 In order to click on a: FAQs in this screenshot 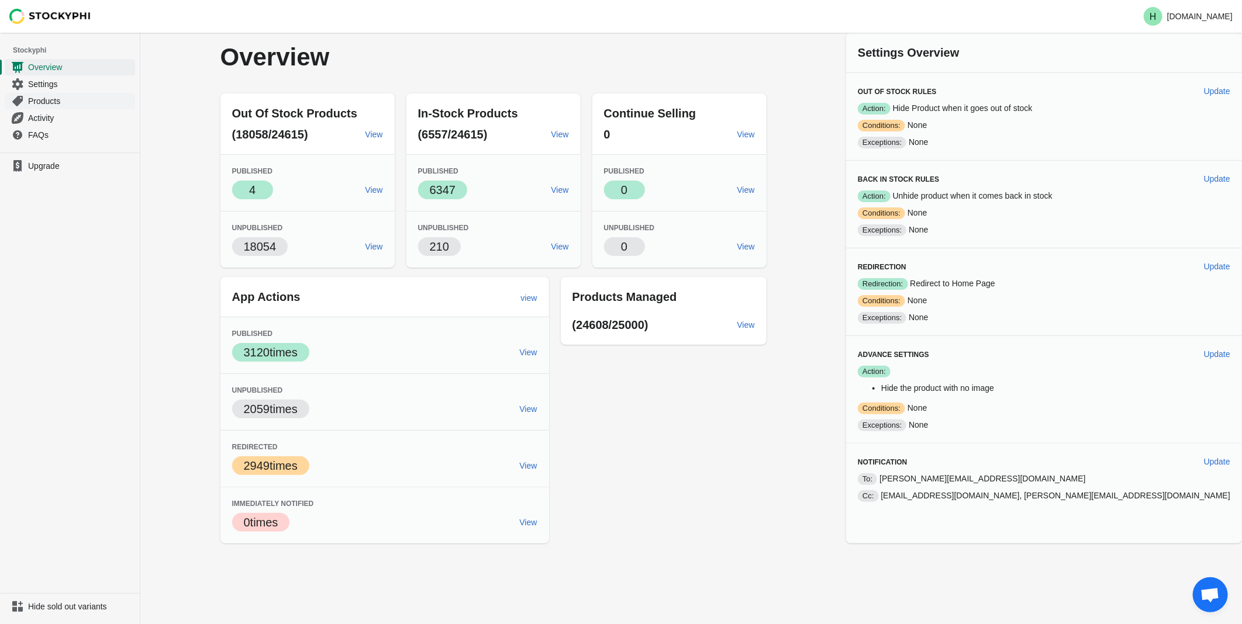, I will do `click(70, 134)`.